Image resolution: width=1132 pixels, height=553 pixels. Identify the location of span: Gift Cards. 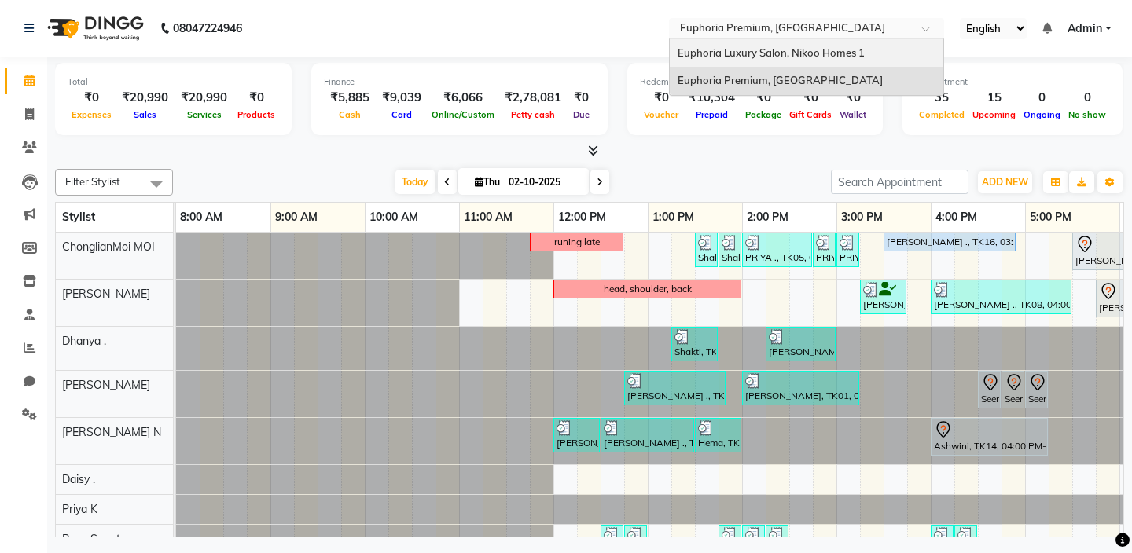
(810, 115).